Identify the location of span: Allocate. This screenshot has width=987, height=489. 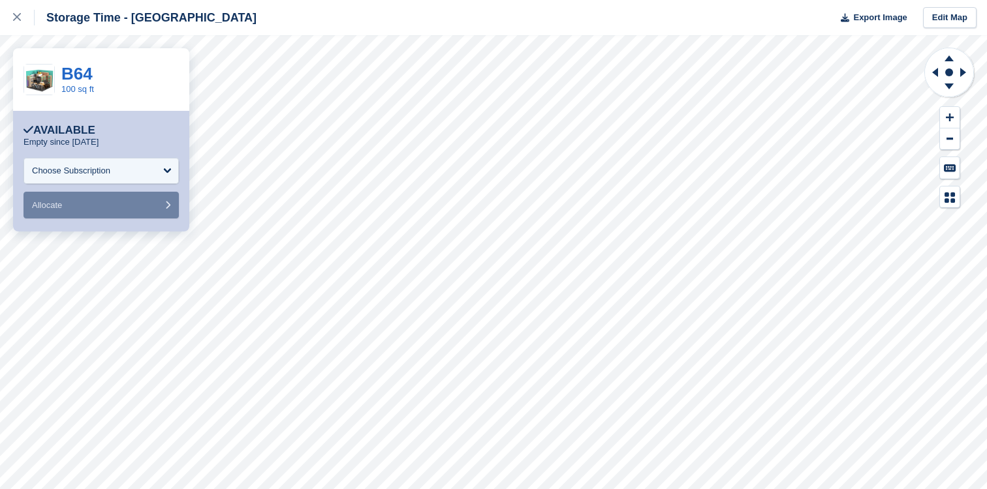
(47, 205).